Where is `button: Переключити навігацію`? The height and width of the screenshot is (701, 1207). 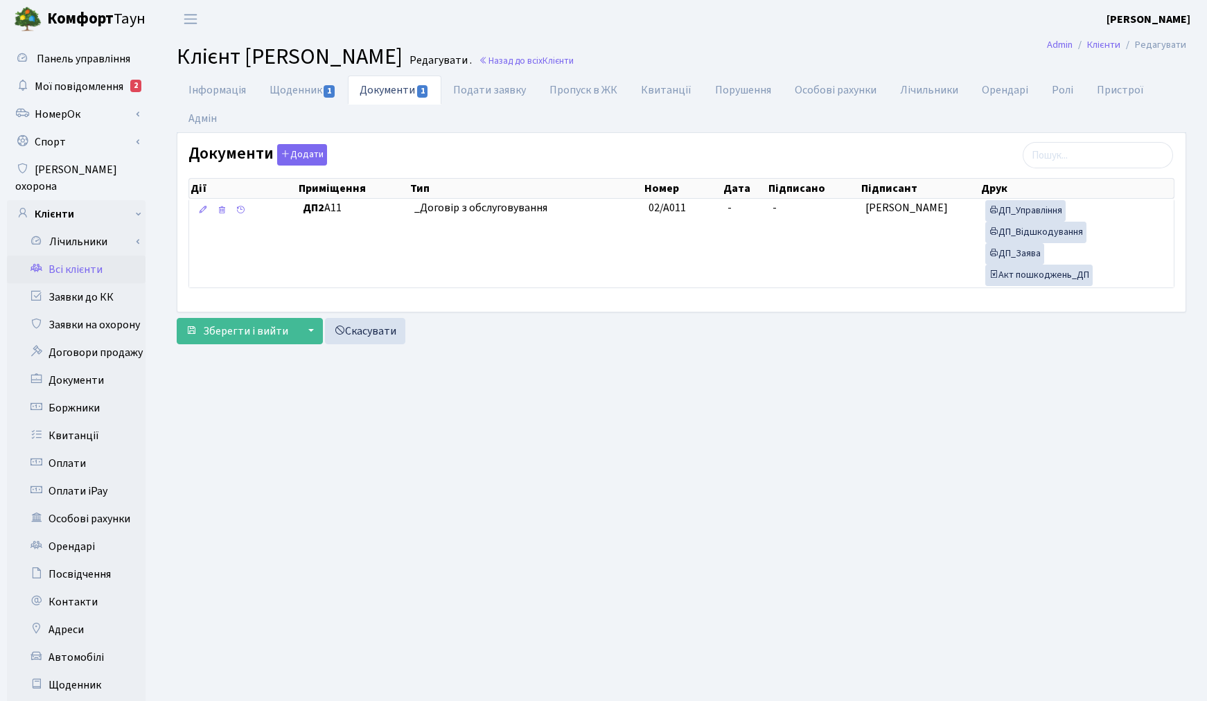
button: Переключити навігацію is located at coordinates (191, 19).